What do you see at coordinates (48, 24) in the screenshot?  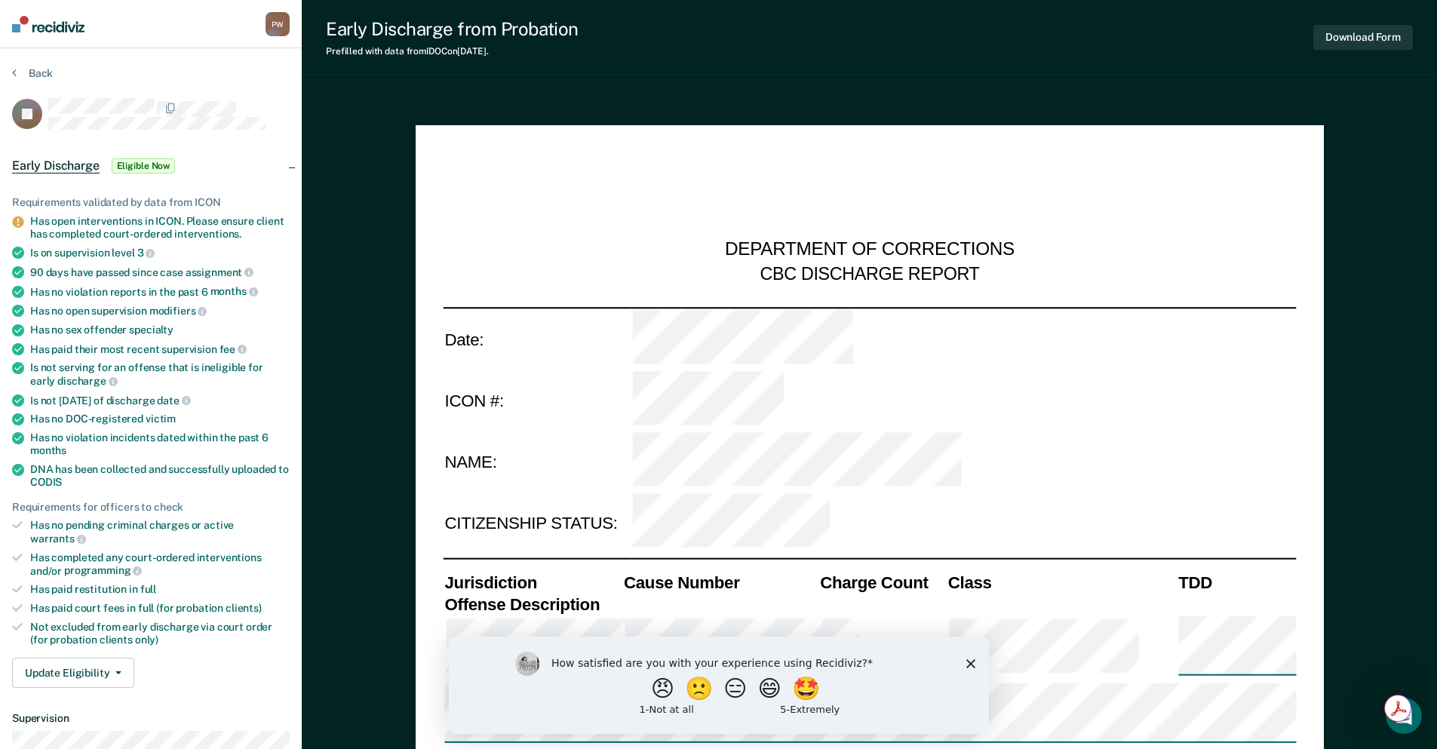 I see `img: Recidiviz` at bounding box center [48, 24].